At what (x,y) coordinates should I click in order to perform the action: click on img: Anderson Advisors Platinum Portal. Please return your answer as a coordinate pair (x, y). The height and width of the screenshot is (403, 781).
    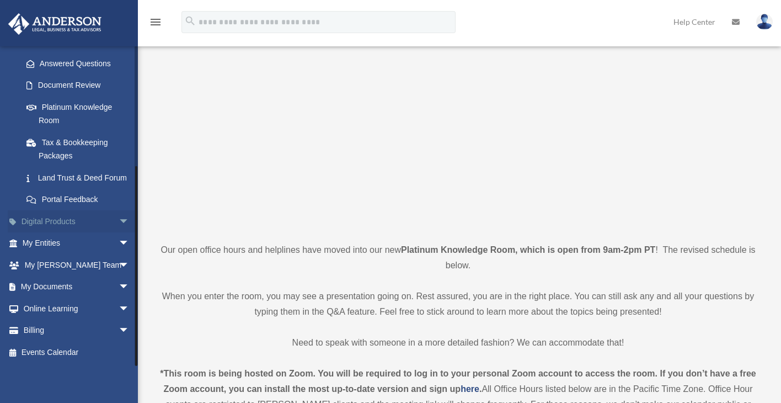
    Looking at the image, I should click on (55, 24).